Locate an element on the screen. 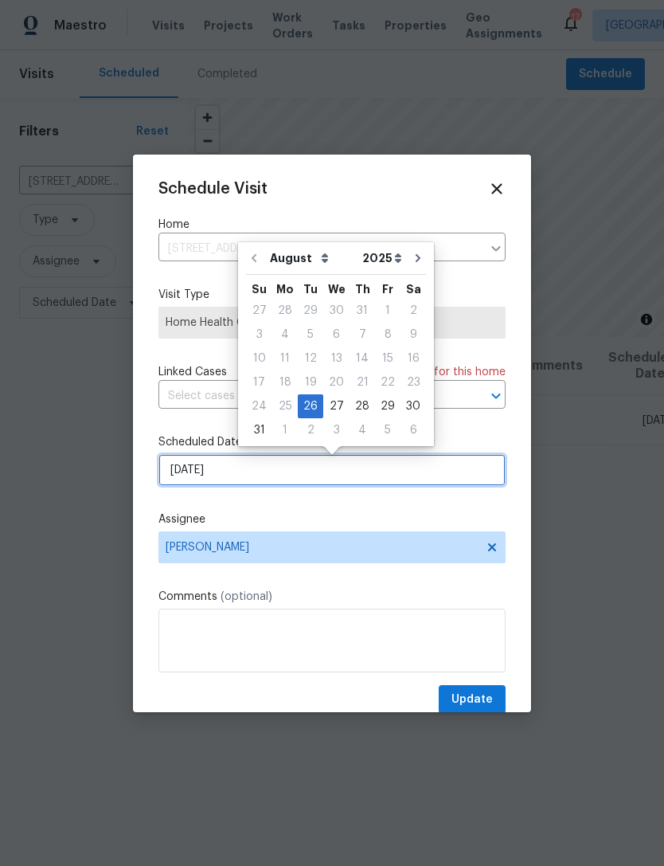 The width and height of the screenshot is (664, 866). div: 11 is located at coordinates (285, 358).